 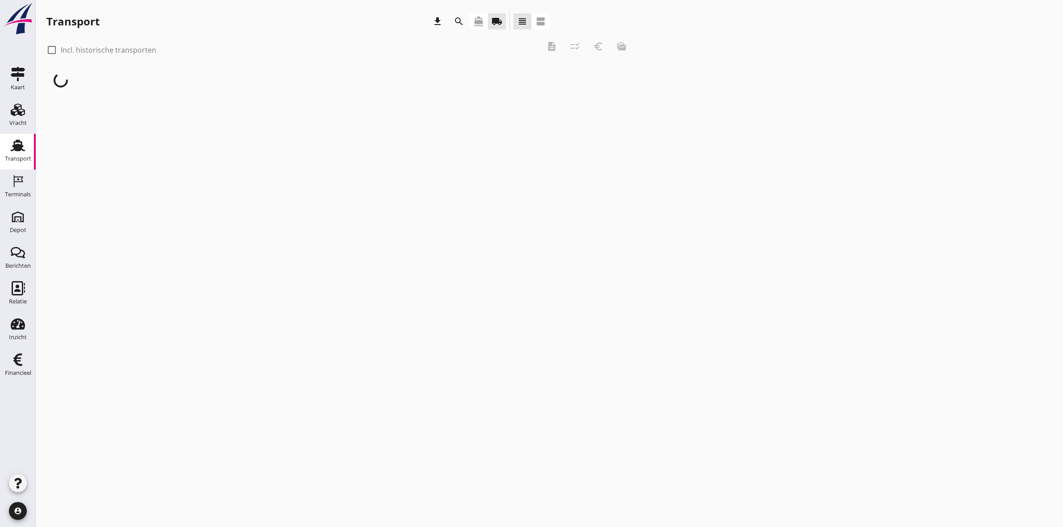 What do you see at coordinates (18, 87) in the screenshot?
I see `div: Kaart` at bounding box center [18, 87].